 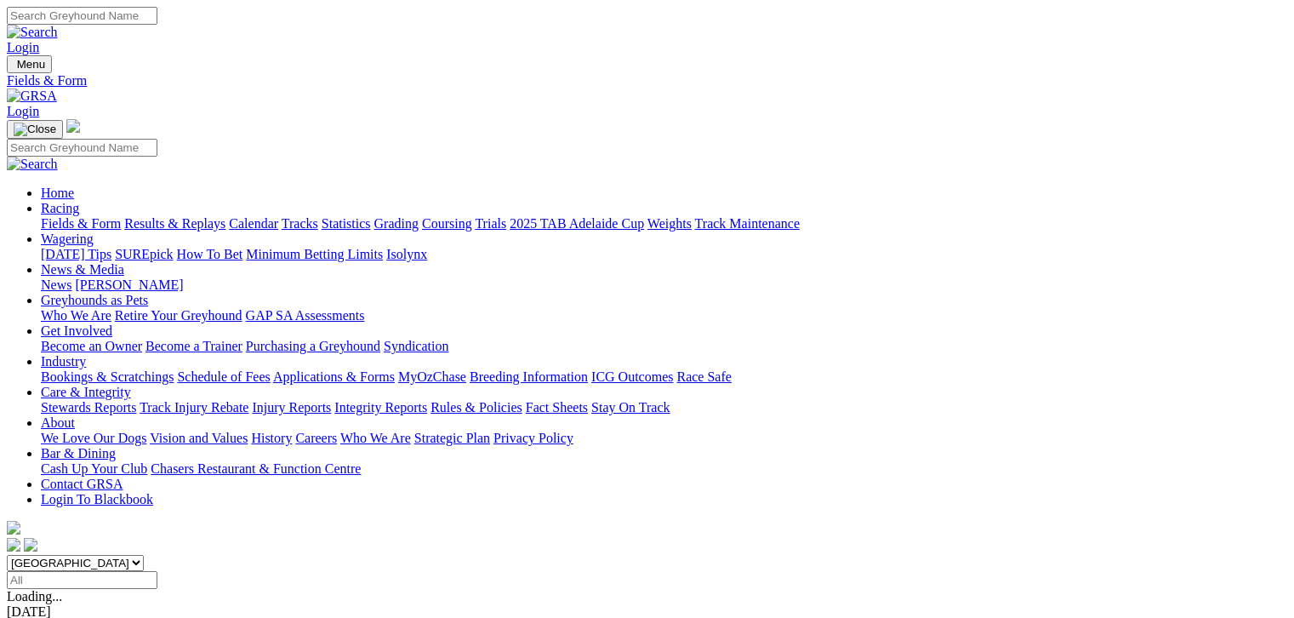 What do you see at coordinates (223, 376) in the screenshot?
I see `a: Schedule of Fees` at bounding box center [223, 376].